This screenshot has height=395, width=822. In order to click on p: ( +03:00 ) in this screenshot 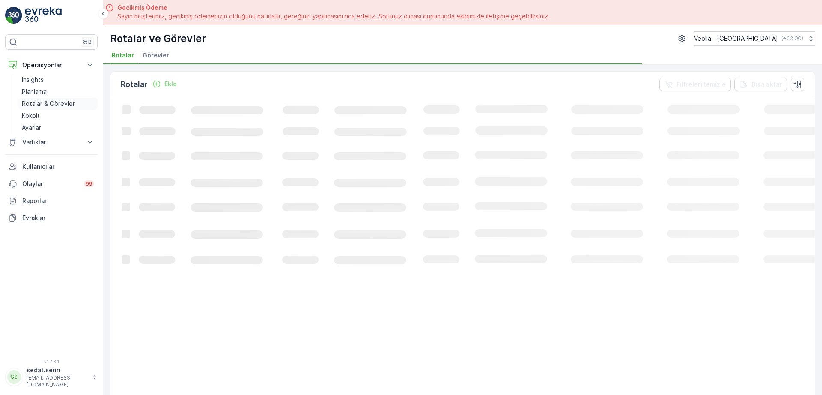, I will do `click(792, 39)`.